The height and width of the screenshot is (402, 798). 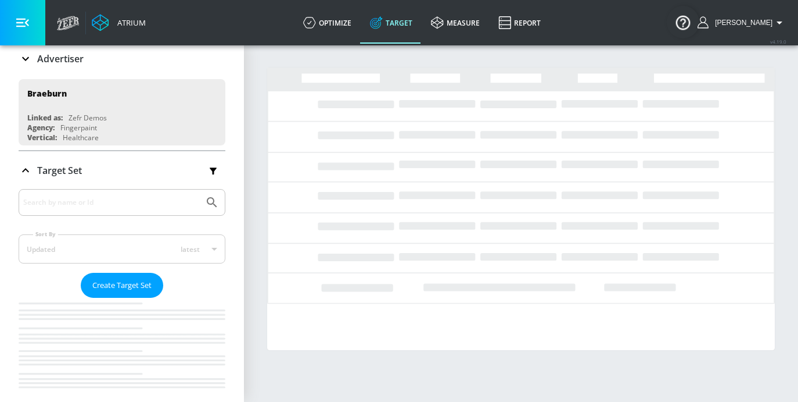 I want to click on div: BraeburnLinked as:Zefr DemosAgency:FingerpaintVertical:Healthcare, so click(x=122, y=112).